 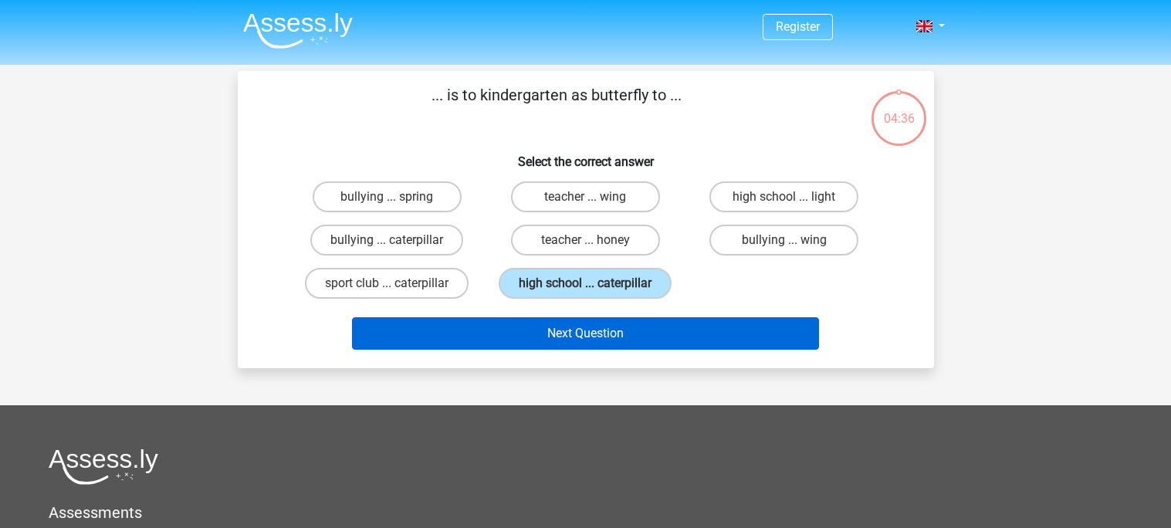 I want to click on p: ... is to kindergarten as butterfly to ..., so click(x=557, y=107).